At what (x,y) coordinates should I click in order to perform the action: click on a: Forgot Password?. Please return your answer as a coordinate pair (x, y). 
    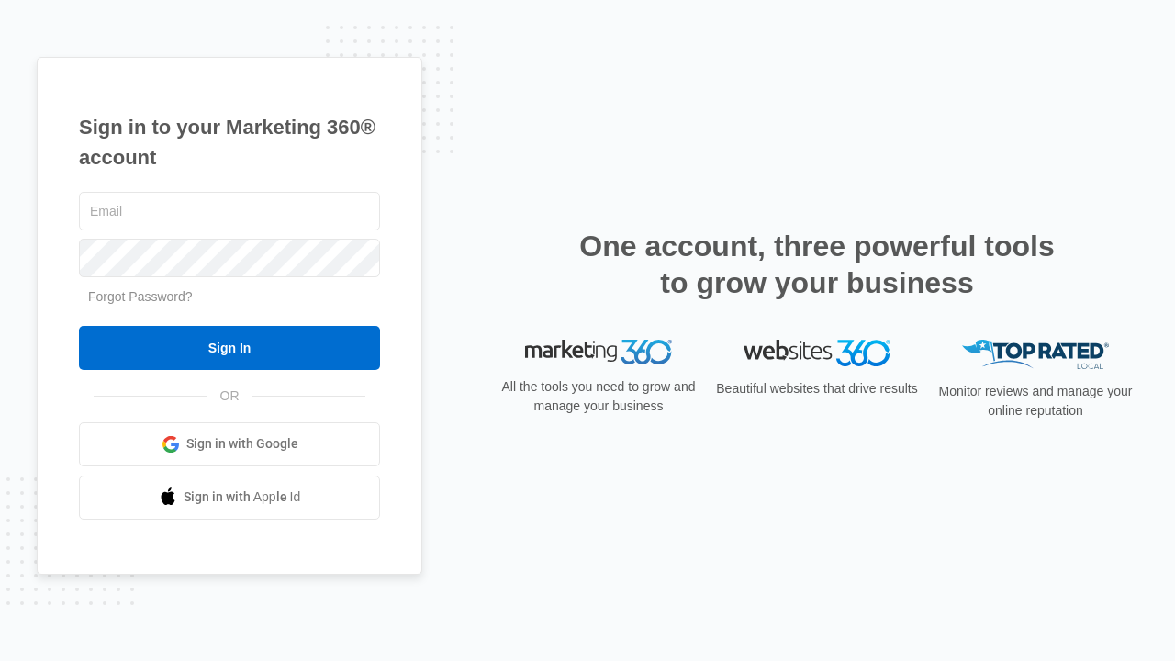
    Looking at the image, I should click on (140, 296).